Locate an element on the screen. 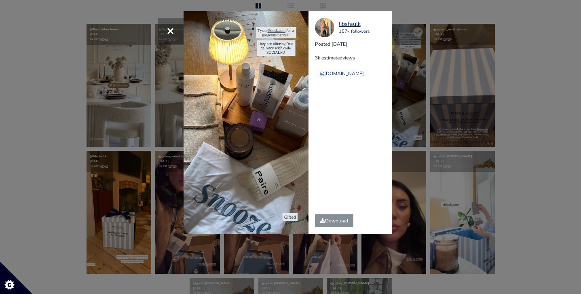 This screenshot has width=581, height=294. div: 157k followers is located at coordinates (354, 32).